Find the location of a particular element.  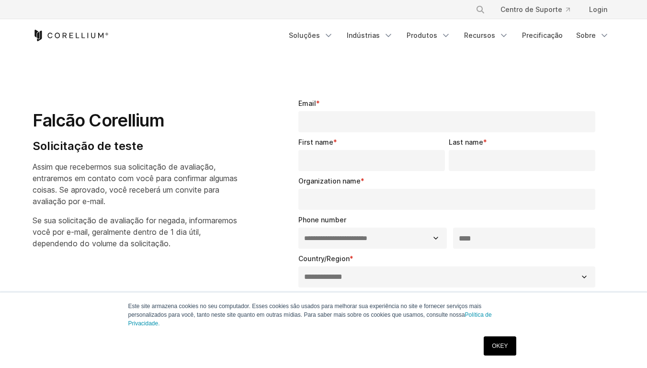

button: Procurar is located at coordinates (480, 10).